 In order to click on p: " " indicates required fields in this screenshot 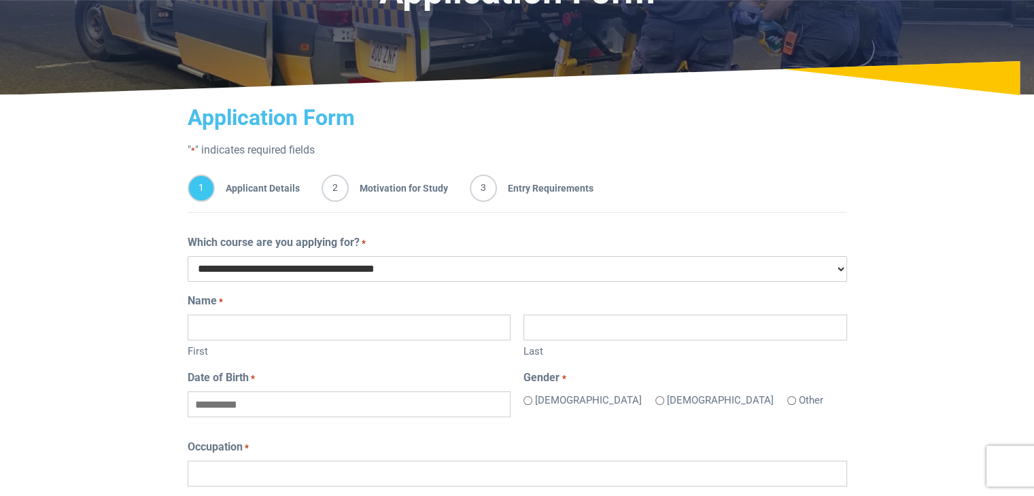, I will do `click(517, 150)`.